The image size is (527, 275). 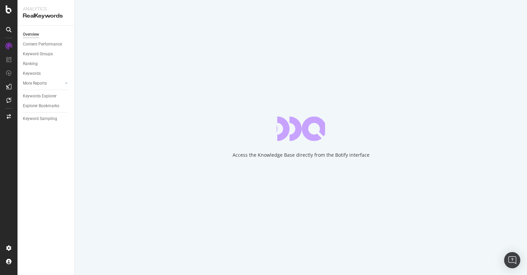 I want to click on a: Keywords, so click(x=46, y=73).